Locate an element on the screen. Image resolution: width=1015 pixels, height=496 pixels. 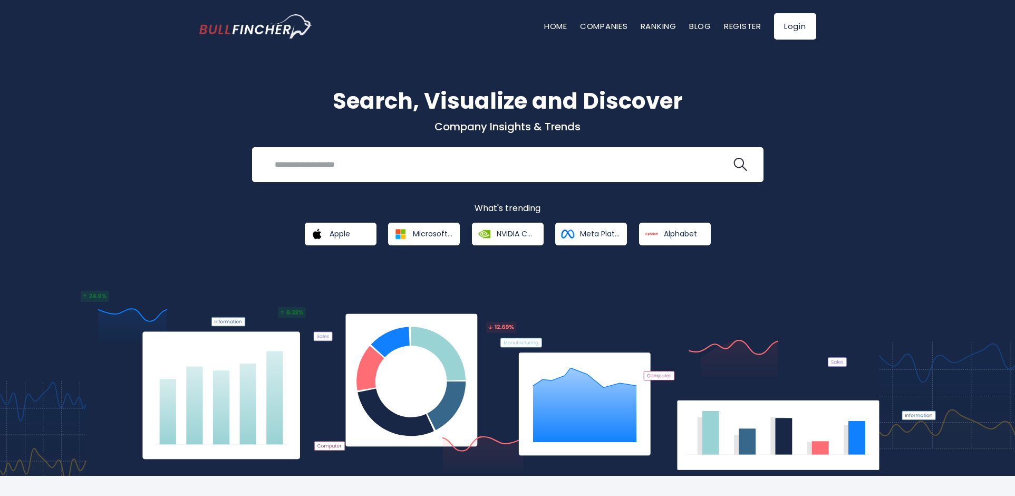
img: bullfincher logo is located at coordinates (256, 26).